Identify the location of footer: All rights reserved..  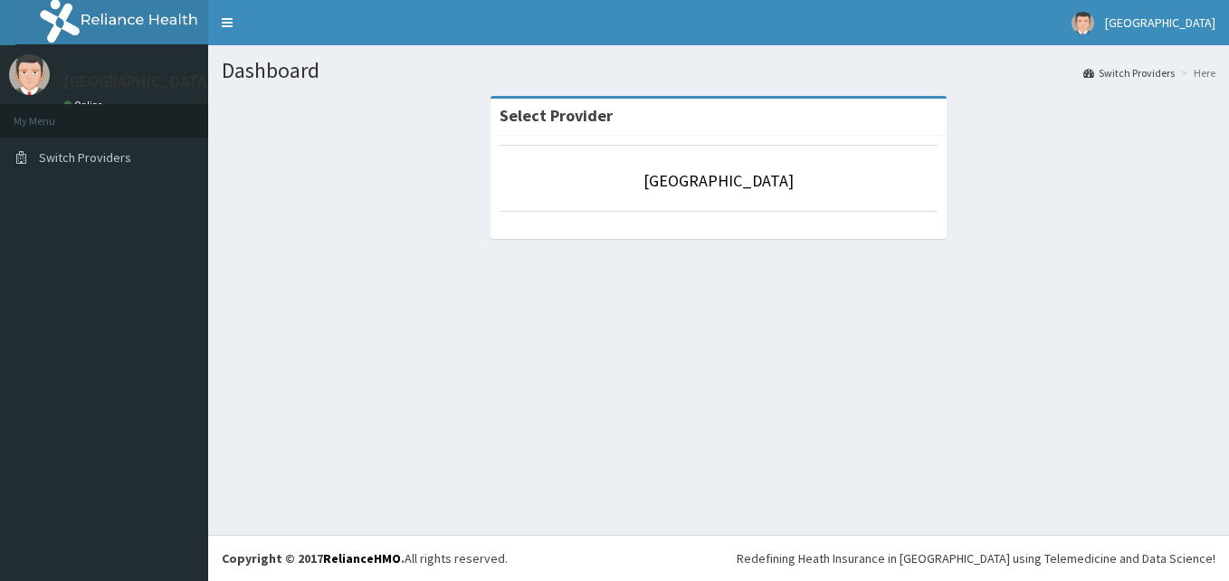
(719, 558).